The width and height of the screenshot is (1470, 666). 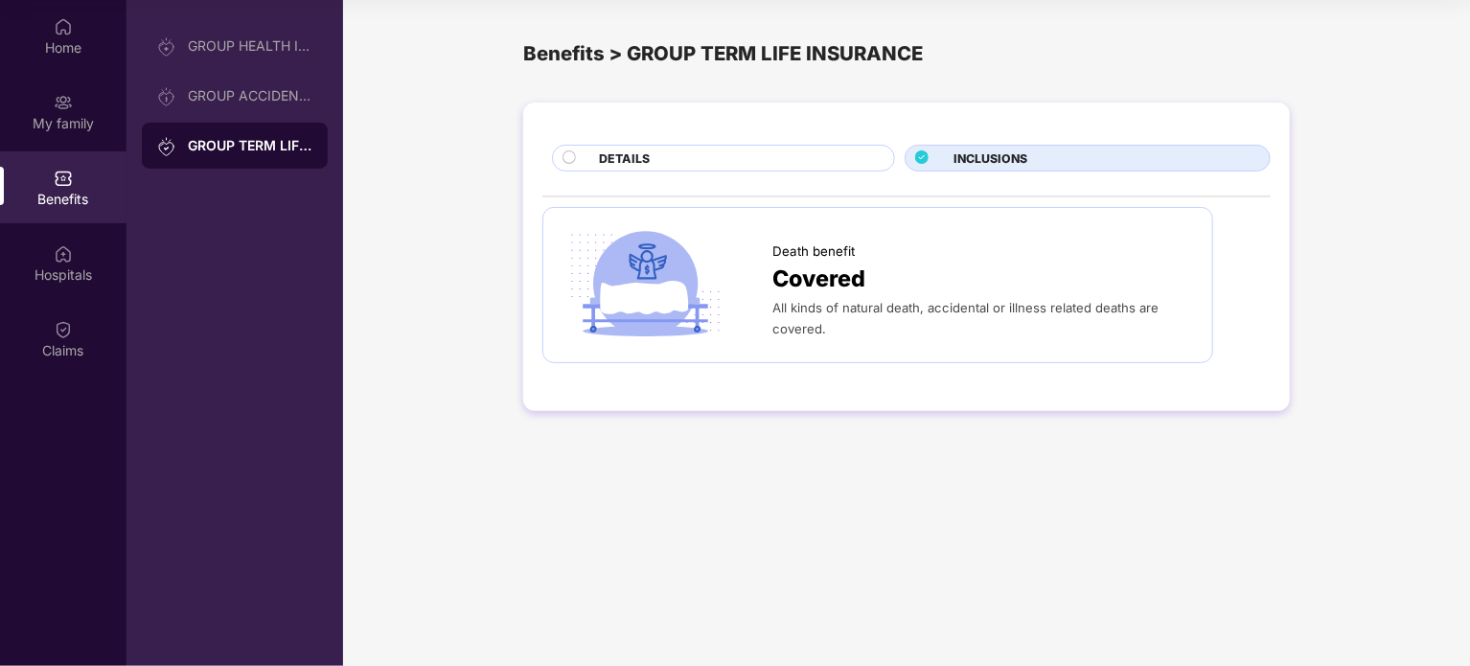 I want to click on img: icon, so click(x=645, y=285).